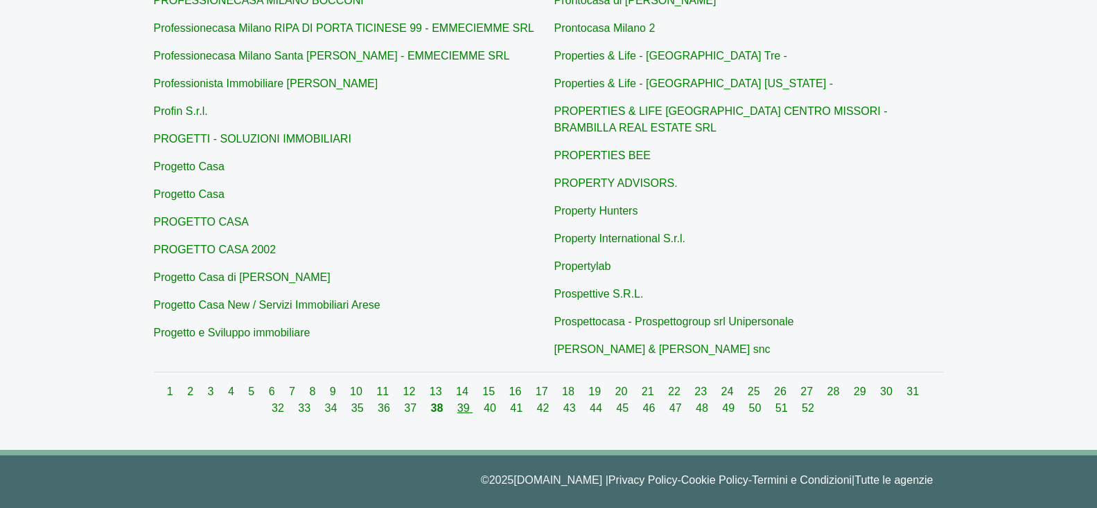 This screenshot has height=508, width=1097. I want to click on a: Propertylab, so click(583, 266).